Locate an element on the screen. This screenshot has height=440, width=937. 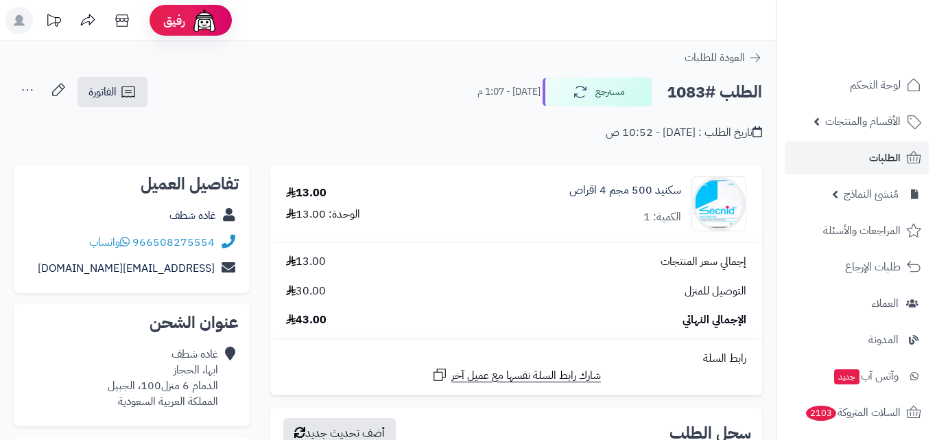
img: logo-2.png is located at coordinates (884, 53).